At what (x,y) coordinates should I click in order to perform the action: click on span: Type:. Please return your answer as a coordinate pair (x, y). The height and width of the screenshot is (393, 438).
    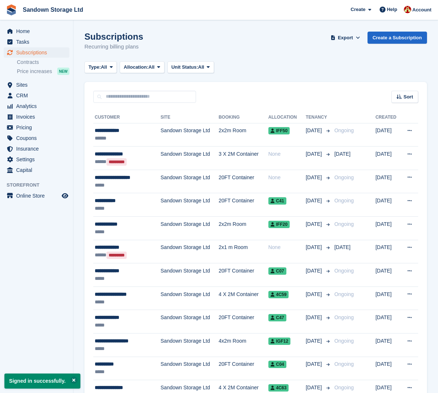
    Looking at the image, I should click on (95, 67).